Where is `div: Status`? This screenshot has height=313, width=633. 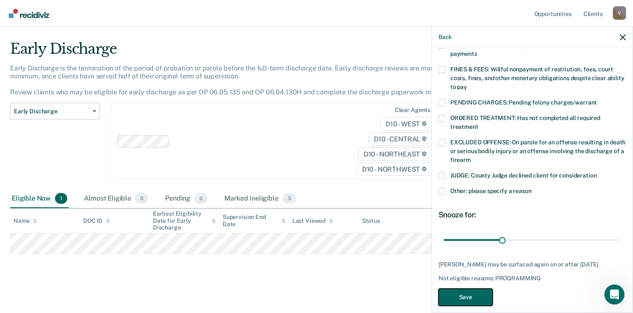
div: Status is located at coordinates (371, 221).